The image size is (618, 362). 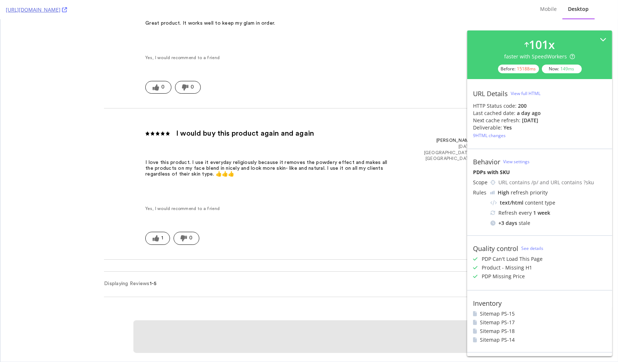 What do you see at coordinates (519, 69) in the screenshot?
I see `div: Before:` at bounding box center [519, 69].